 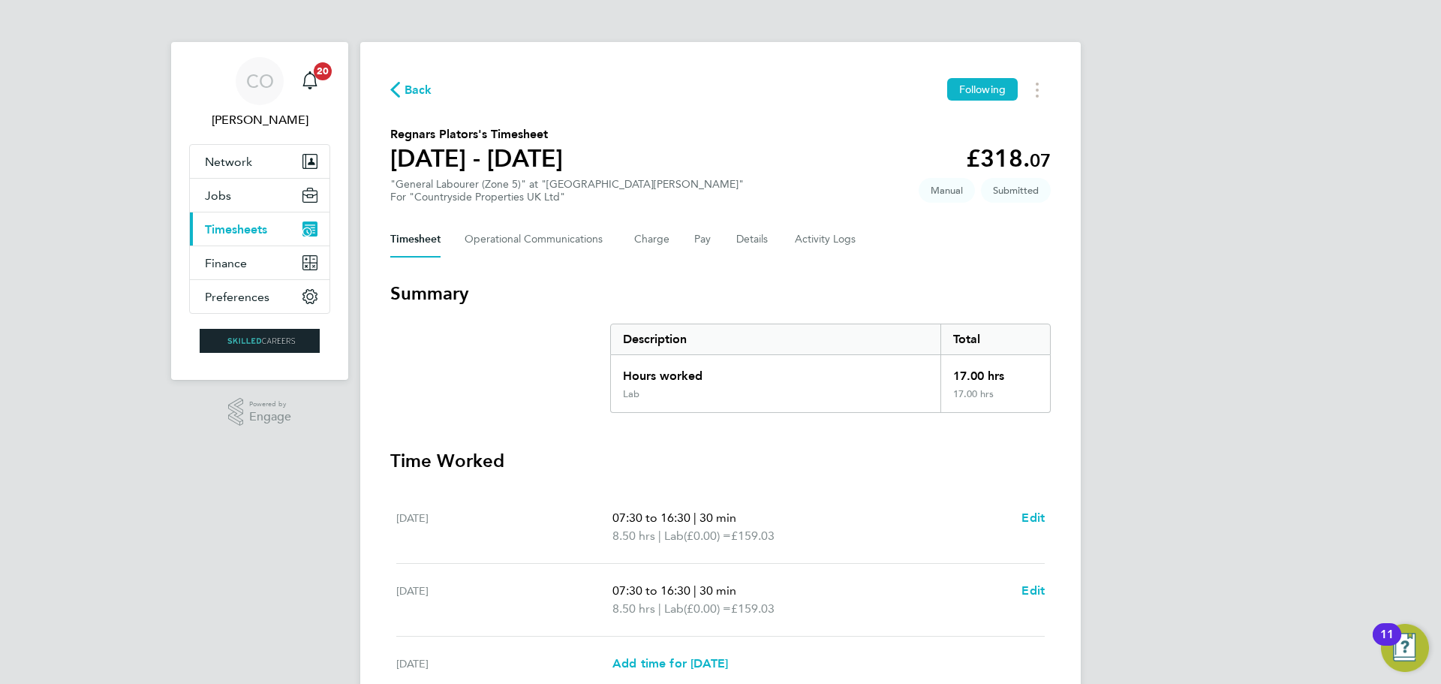 What do you see at coordinates (270, 417) in the screenshot?
I see `span: Engage` at bounding box center [270, 417].